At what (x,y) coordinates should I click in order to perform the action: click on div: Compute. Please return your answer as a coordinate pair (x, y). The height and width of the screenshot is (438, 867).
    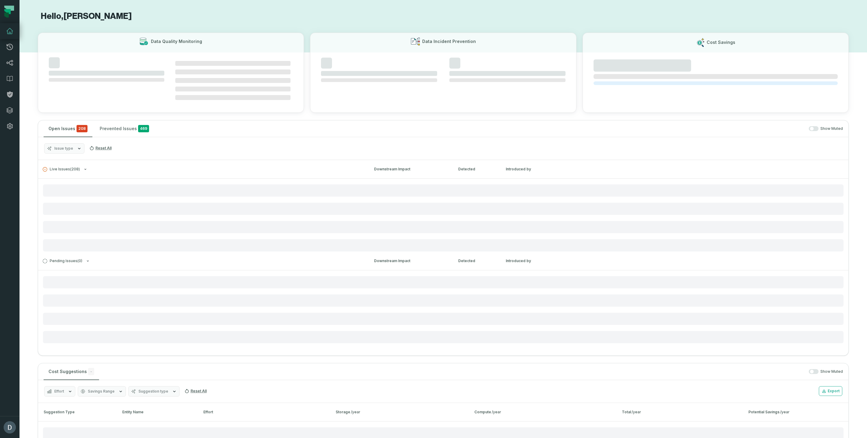
    Looking at the image, I should click on (543, 412).